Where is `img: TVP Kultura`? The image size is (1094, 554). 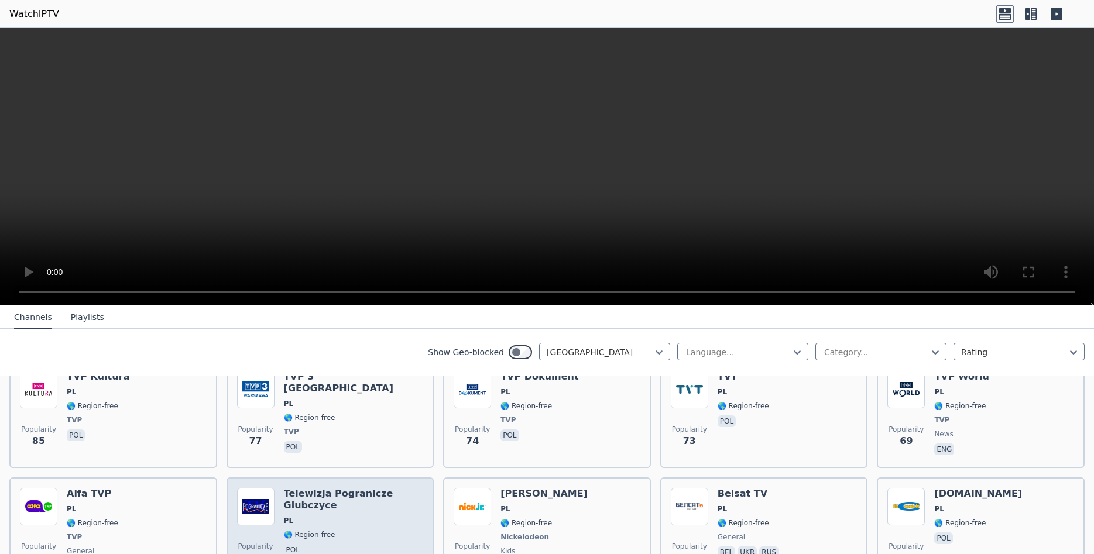 img: TVP Kultura is located at coordinates (39, 390).